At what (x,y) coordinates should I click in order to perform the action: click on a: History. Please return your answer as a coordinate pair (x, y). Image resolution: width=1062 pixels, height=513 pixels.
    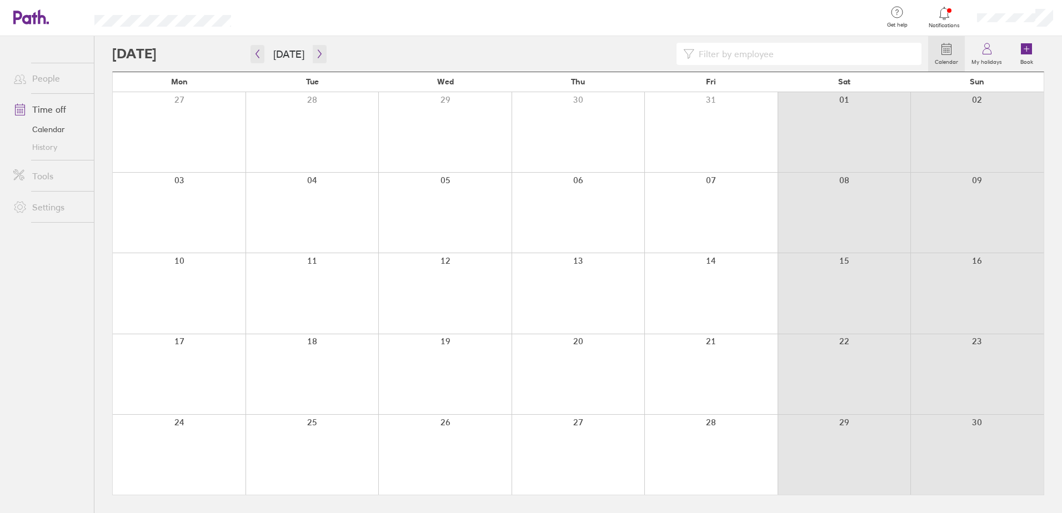
    Looking at the image, I should click on (49, 147).